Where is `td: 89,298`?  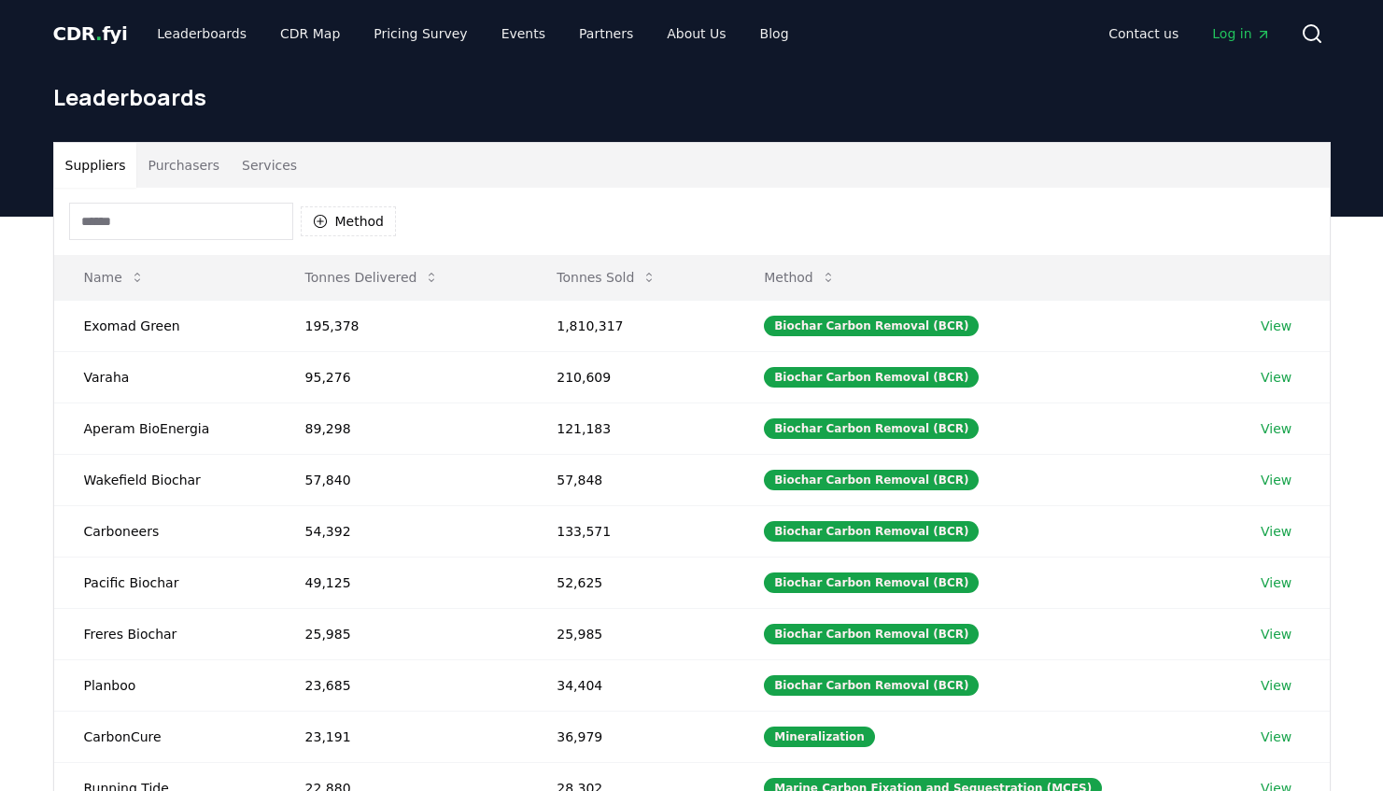 td: 89,298 is located at coordinates (402, 428).